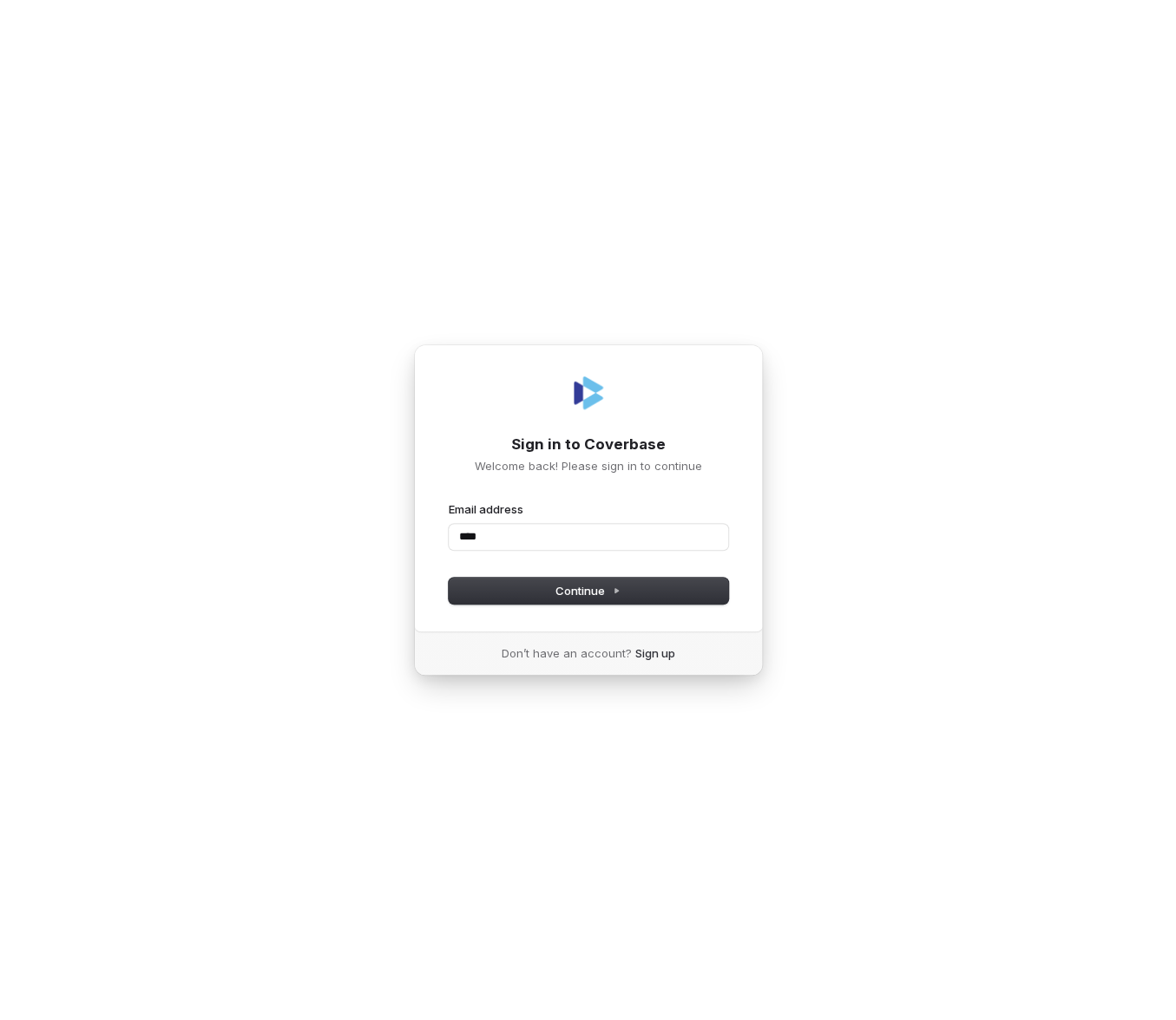  What do you see at coordinates (588, 591) in the screenshot?
I see `button: Continue` at bounding box center [588, 591].